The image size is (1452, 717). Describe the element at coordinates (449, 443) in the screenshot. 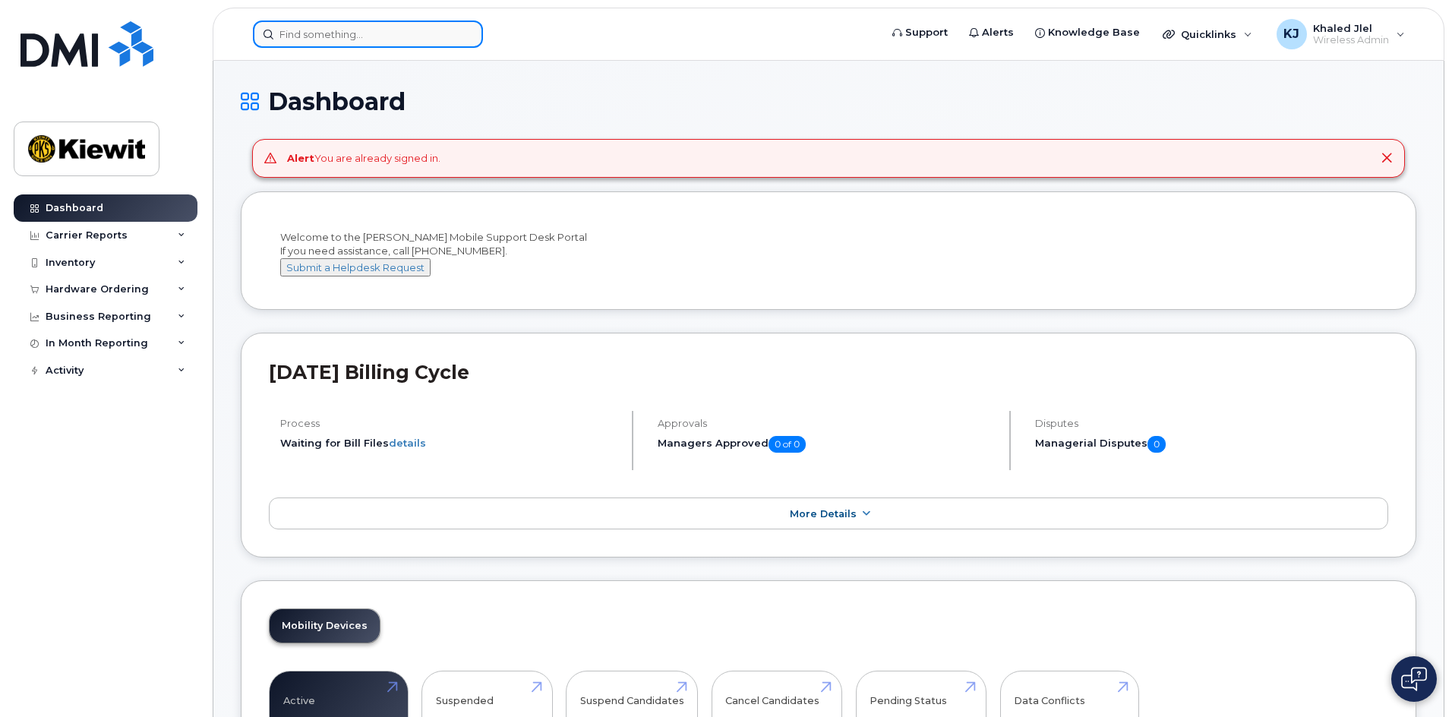

I see `li: Waiting for Bill Files` at that location.